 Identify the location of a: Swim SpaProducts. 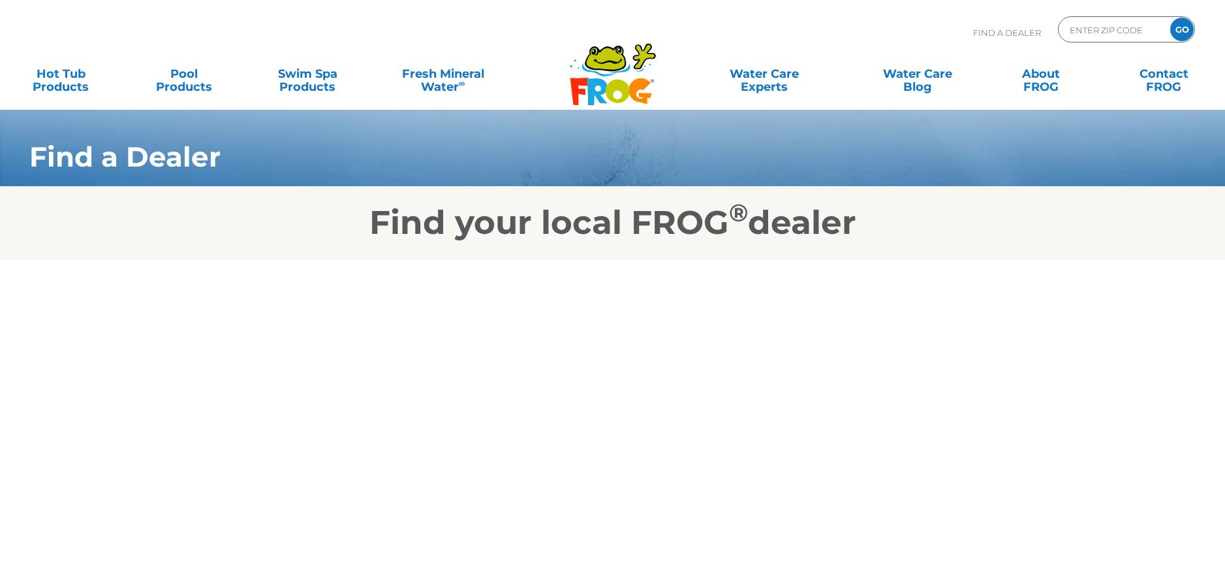
(307, 74).